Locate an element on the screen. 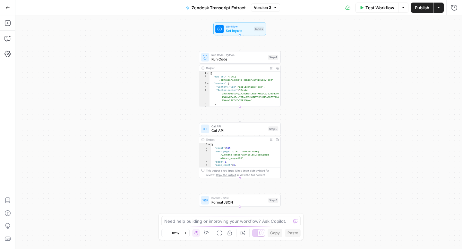 This screenshot has height=249, width=462. g: Edge from step_5 to step_6 is located at coordinates (240, 186).